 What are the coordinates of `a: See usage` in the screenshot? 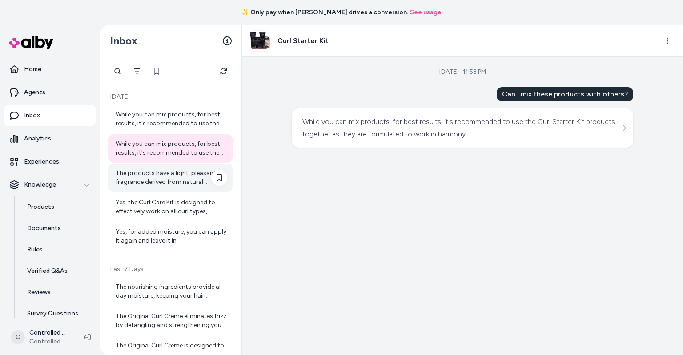 It's located at (426, 12).